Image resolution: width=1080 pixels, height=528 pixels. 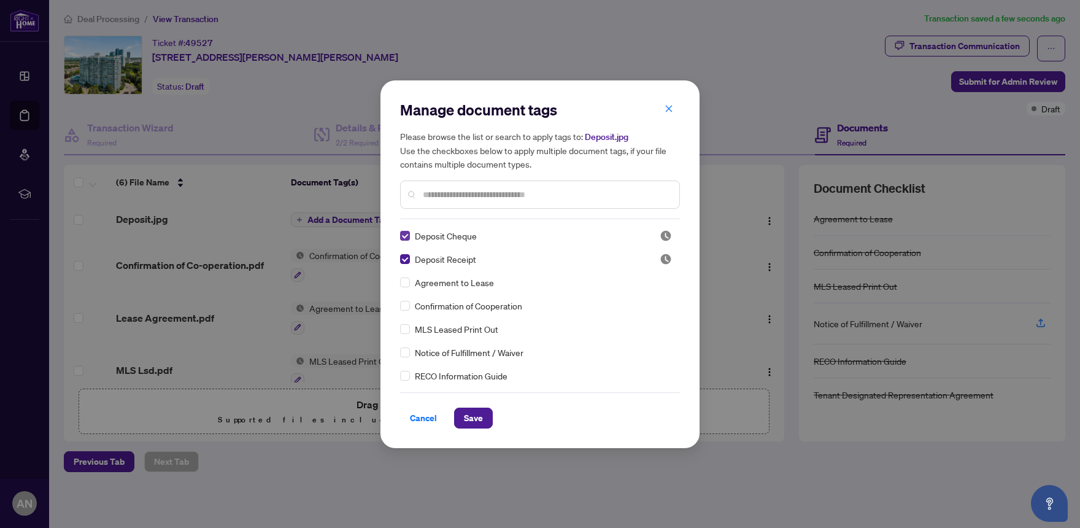 I want to click on span: MLS Leased Print Out, so click(x=457, y=329).